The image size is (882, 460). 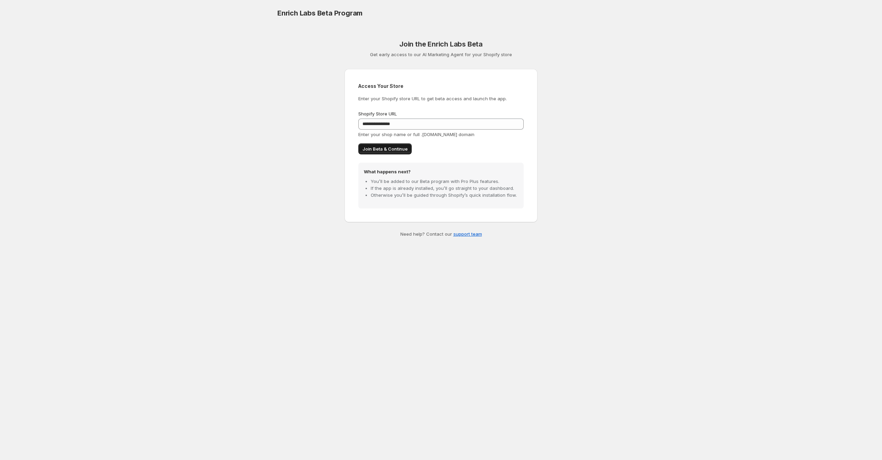 What do you see at coordinates (444, 195) in the screenshot?
I see `li: Otherwise you’ll be guided through Shopify’s quick installation flow.` at bounding box center [444, 195].